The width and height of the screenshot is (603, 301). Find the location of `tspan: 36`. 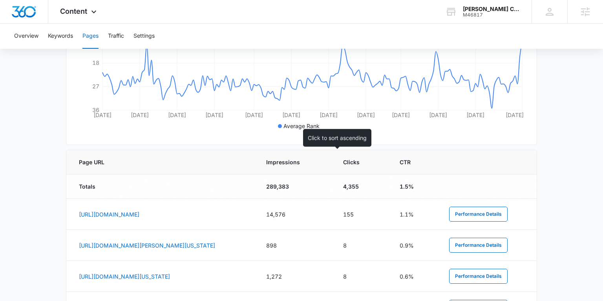

tspan: 36 is located at coordinates (96, 110).